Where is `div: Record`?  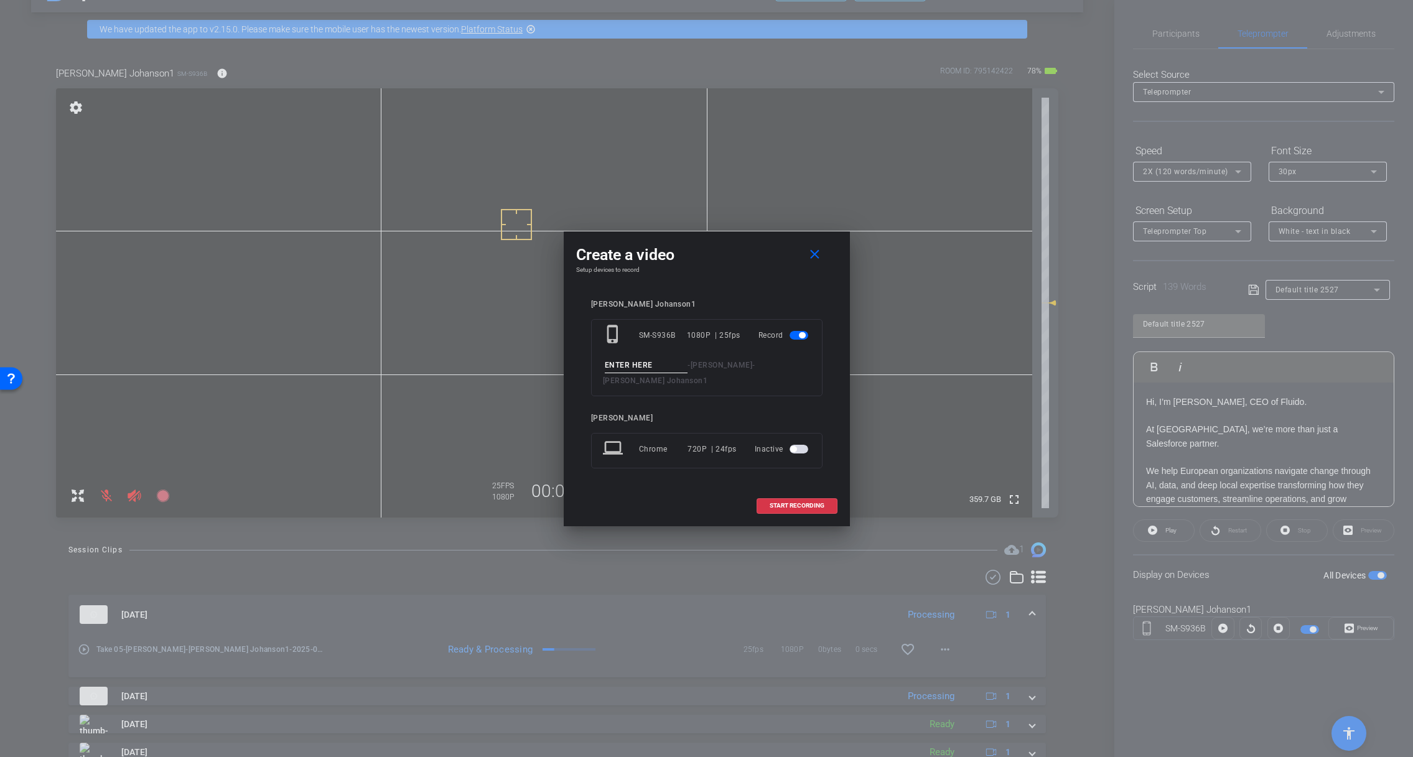 div: Record is located at coordinates (784, 335).